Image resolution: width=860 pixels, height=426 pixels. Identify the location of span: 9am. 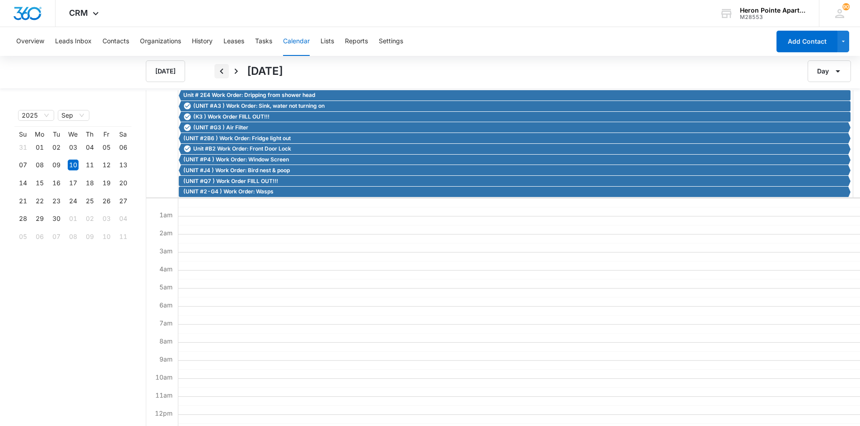
(166, 359).